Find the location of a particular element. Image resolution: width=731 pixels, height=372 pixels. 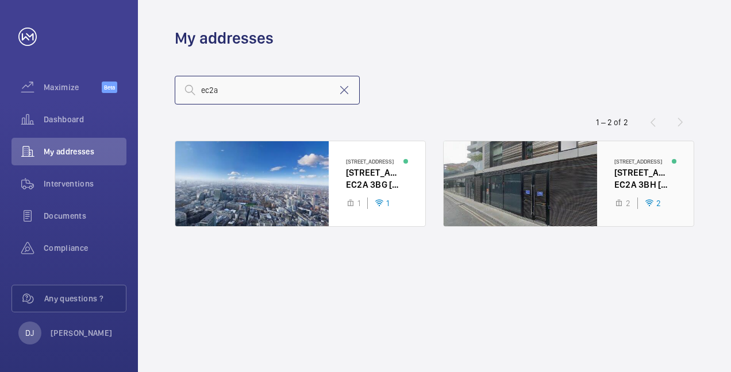

p: DJ is located at coordinates (29, 333).